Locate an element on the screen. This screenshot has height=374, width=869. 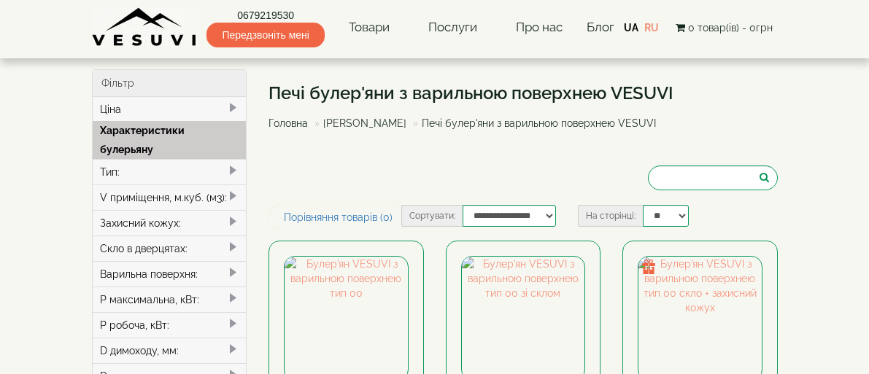
div: Ціна is located at coordinates (169, 109).